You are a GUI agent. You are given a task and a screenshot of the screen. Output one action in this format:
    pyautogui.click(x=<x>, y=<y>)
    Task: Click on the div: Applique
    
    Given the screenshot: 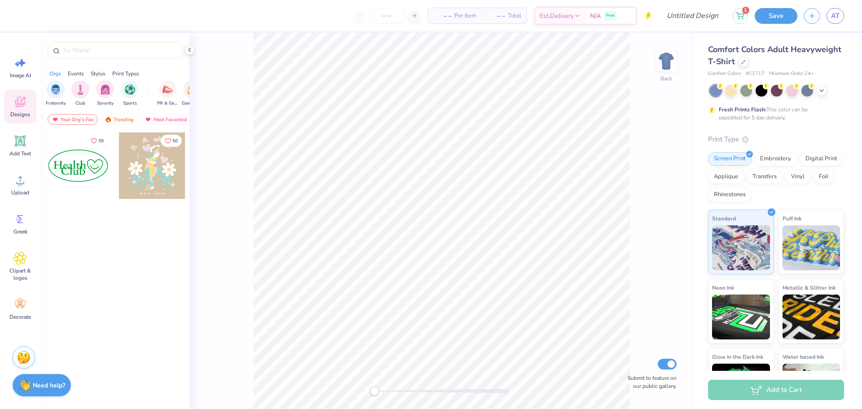 What is the action you would take?
    pyautogui.click(x=726, y=177)
    